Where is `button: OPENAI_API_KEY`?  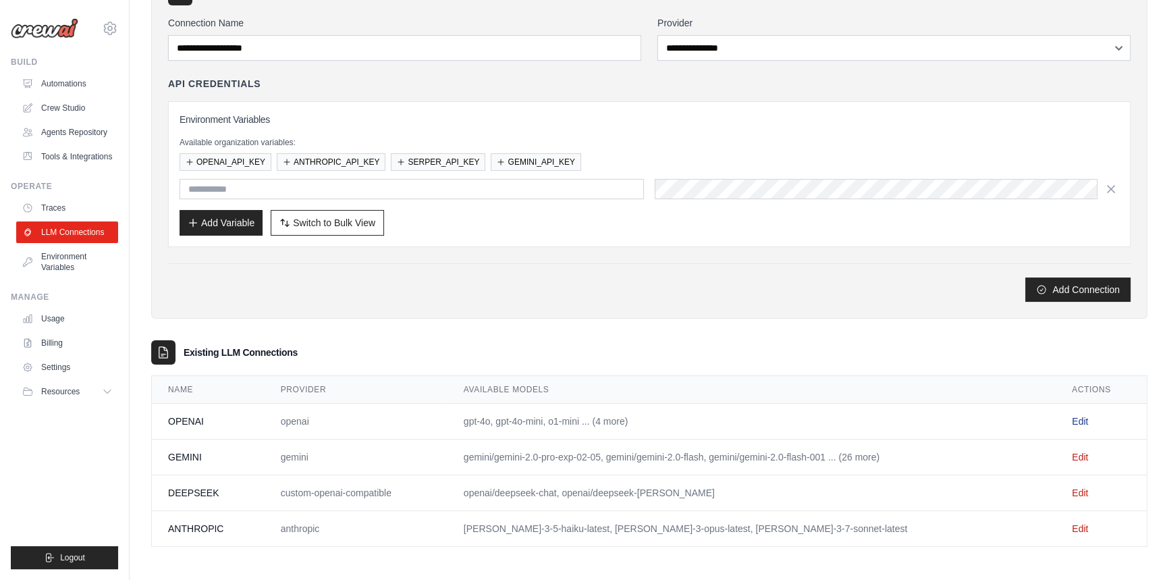 button: OPENAI_API_KEY is located at coordinates (226, 162).